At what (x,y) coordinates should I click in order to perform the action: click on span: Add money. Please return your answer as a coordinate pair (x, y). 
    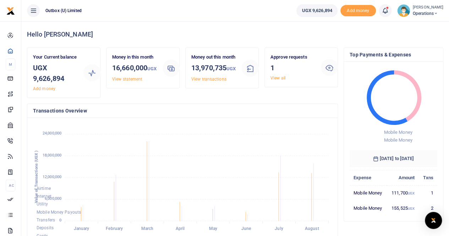
    Looking at the image, I should click on (358, 11).